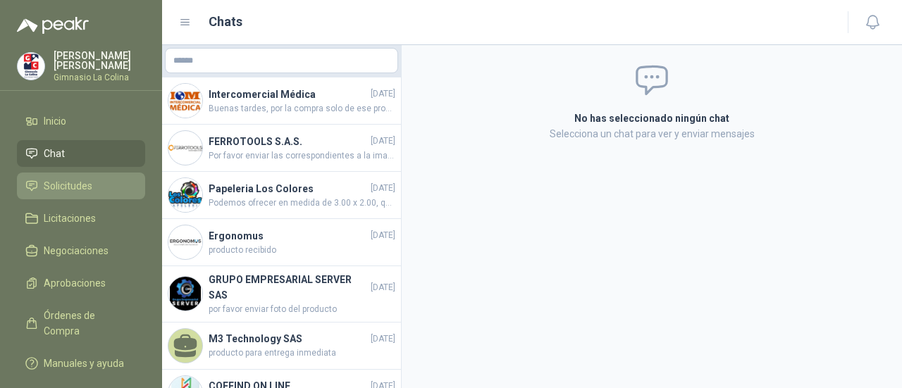 Image resolution: width=902 pixels, height=388 pixels. What do you see at coordinates (55, 121) in the screenshot?
I see `span: Inicio` at bounding box center [55, 121].